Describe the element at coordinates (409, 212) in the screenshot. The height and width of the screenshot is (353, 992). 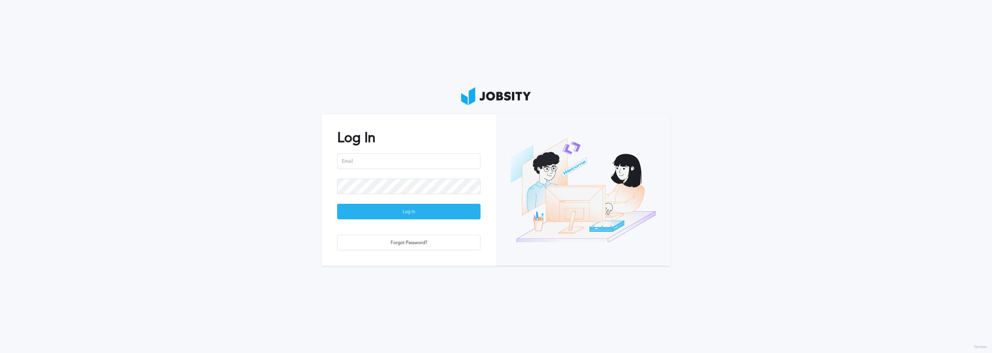
I see `div: Log In` at that location.